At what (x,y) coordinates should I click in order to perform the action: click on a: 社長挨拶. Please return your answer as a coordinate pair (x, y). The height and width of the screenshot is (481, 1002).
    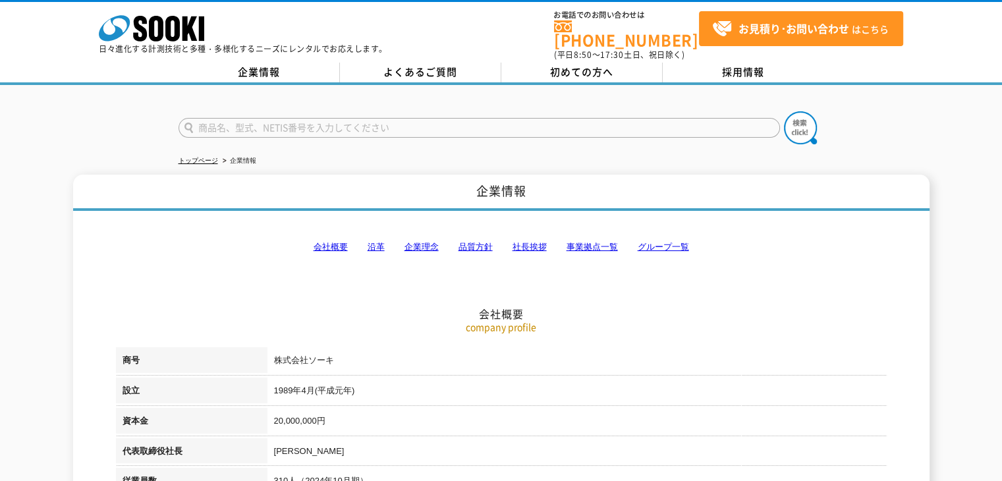
    Looking at the image, I should click on (530, 246).